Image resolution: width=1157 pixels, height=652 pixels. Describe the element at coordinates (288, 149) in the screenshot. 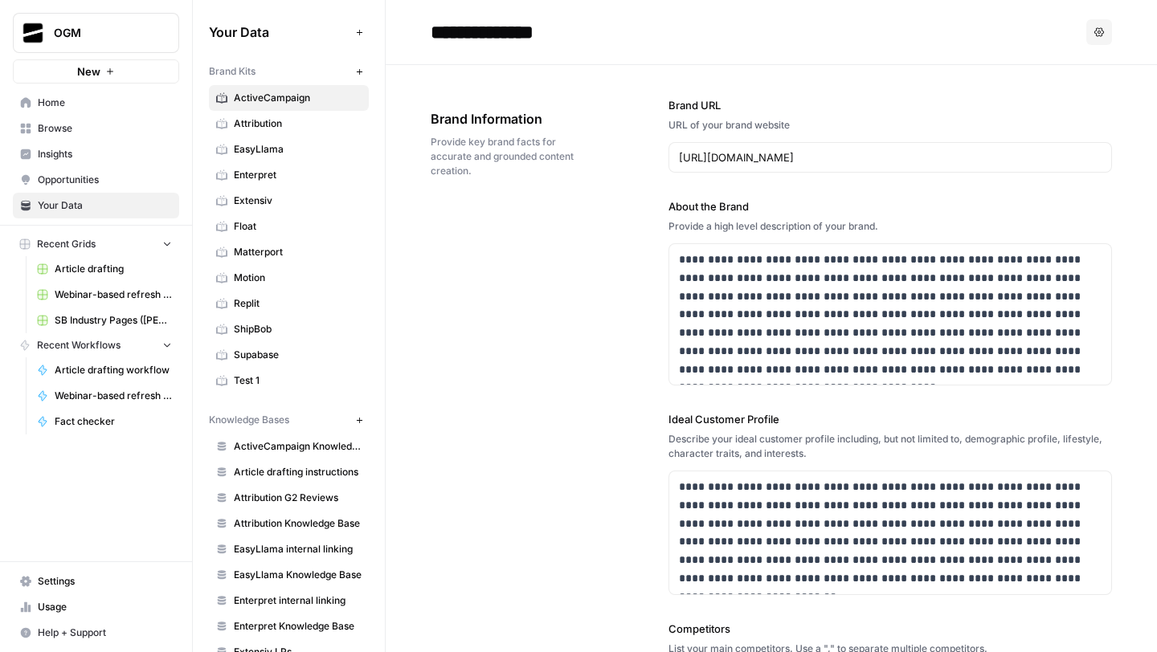

I see `a: EasyLlama` at that location.